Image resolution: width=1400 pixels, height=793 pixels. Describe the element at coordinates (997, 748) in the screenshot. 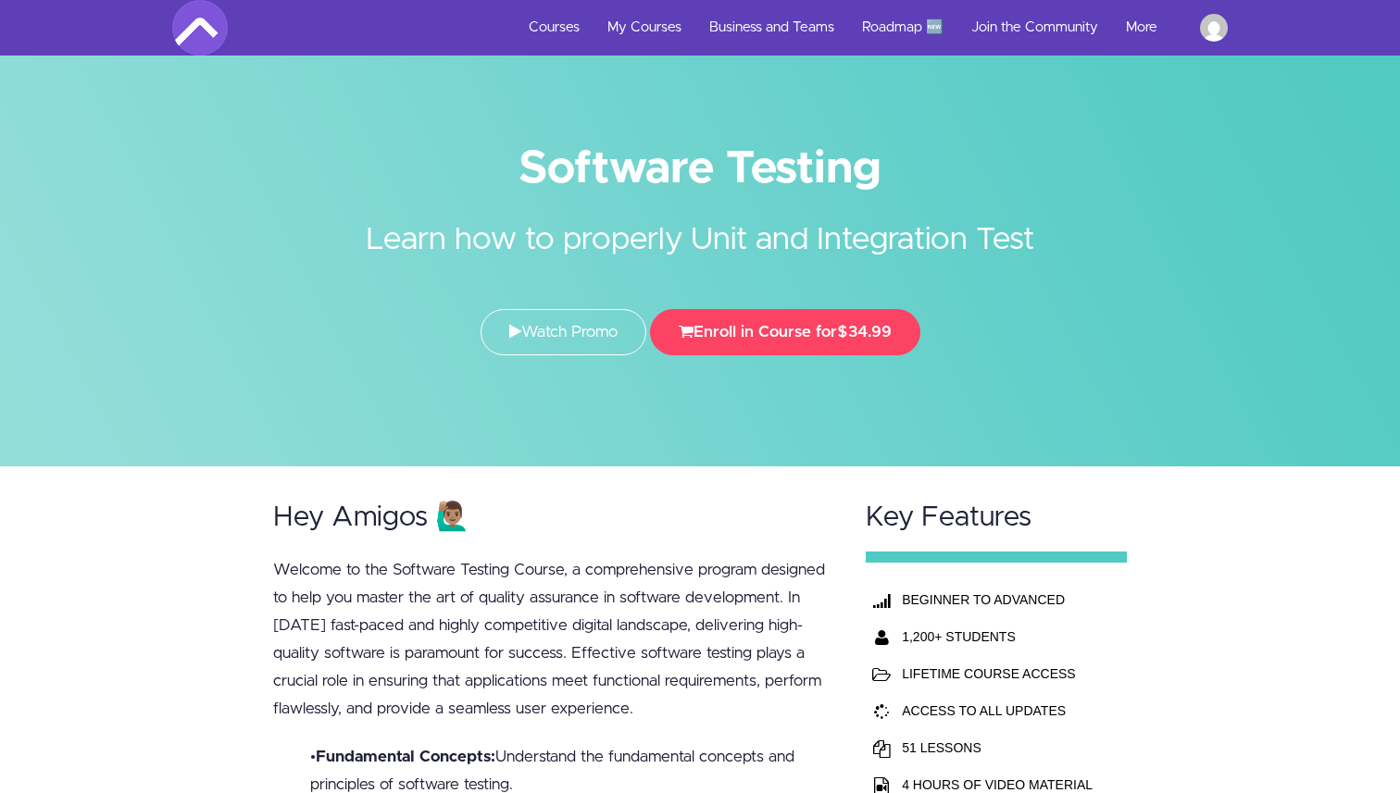

I see `td: 51 LESSONS` at that location.